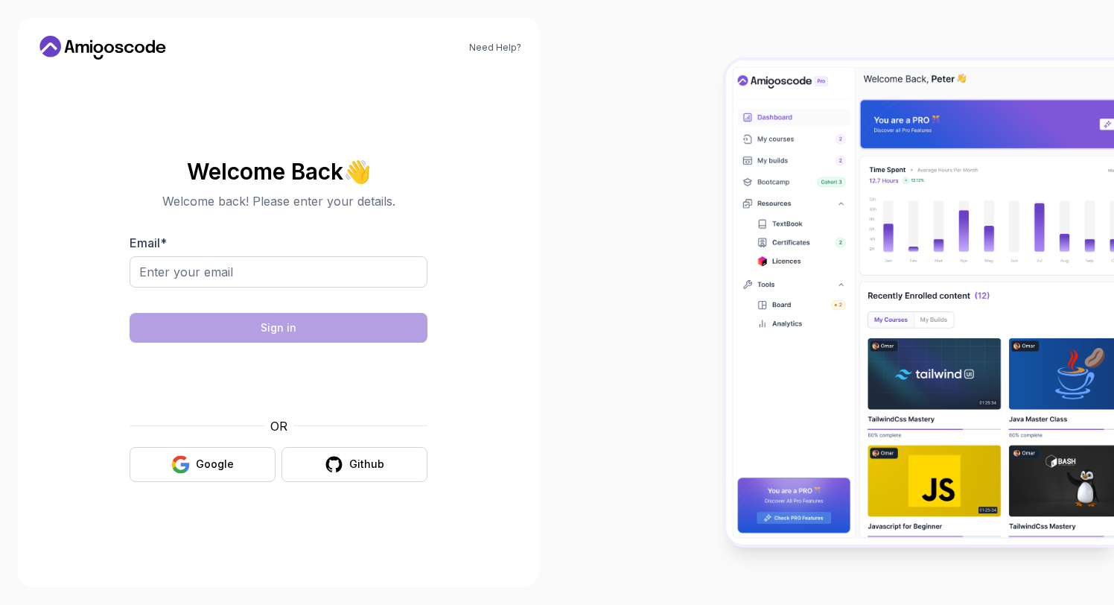  I want to click on a: Home link, so click(103, 48).